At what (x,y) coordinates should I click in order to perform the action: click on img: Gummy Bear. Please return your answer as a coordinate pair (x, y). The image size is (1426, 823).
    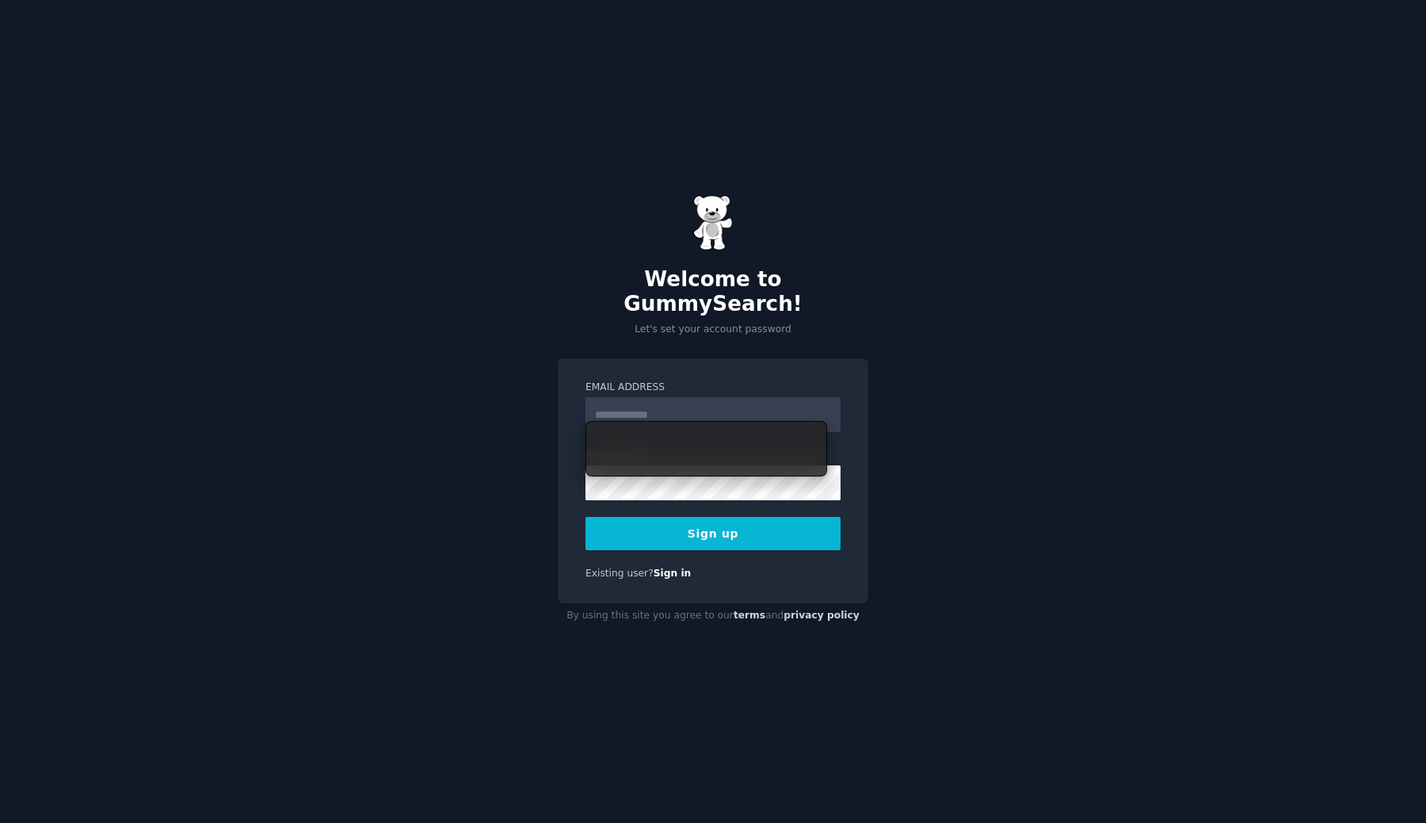
    Looking at the image, I should click on (713, 223).